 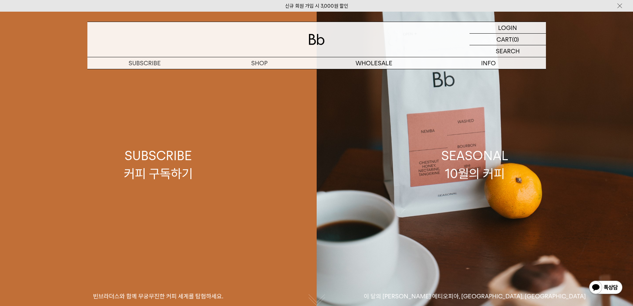 What do you see at coordinates (516, 39) in the screenshot?
I see `p: (0)` at bounding box center [516, 39].